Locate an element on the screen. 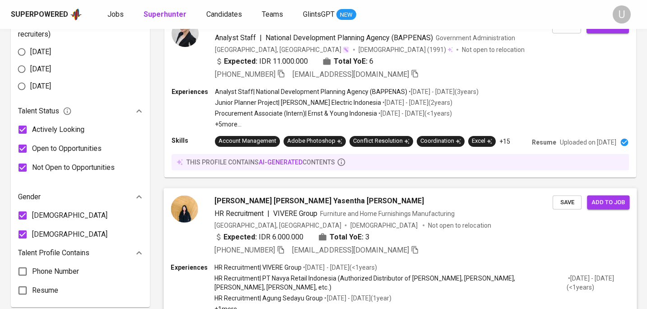  p: HR Recruitment | Agung Sedayu Group is located at coordinates (269, 298).